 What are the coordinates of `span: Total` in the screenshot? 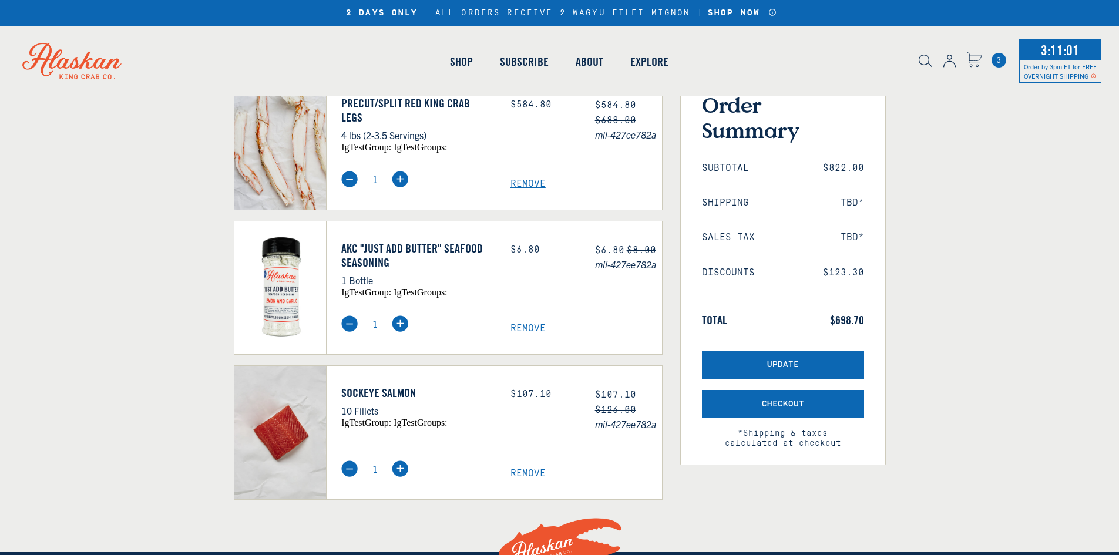 It's located at (714, 320).